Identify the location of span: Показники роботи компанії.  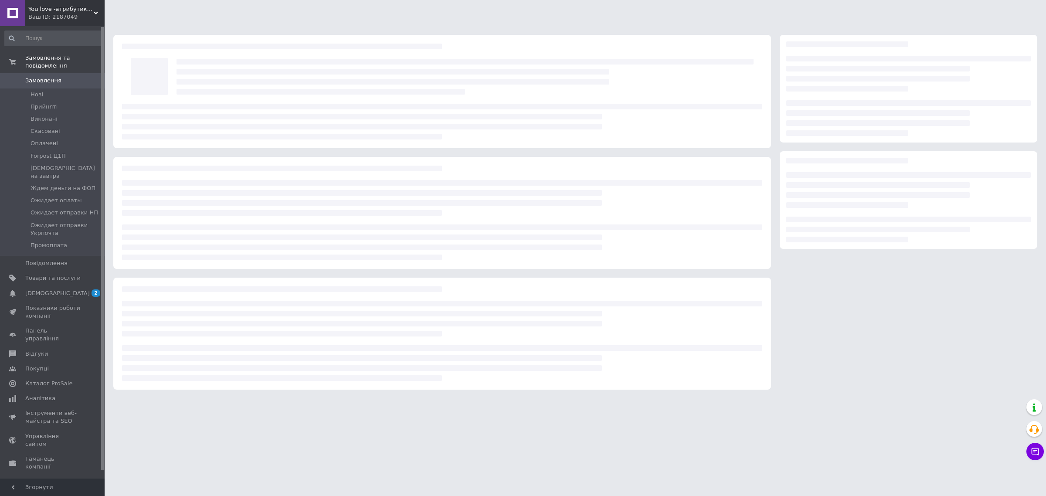
(53, 312).